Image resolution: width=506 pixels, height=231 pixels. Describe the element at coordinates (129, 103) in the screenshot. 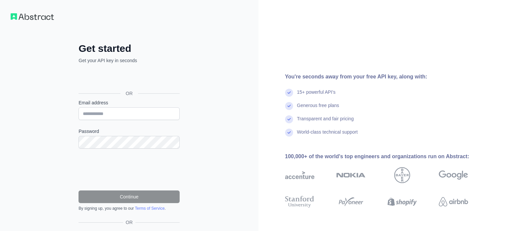

I see `label: Email address` at that location.